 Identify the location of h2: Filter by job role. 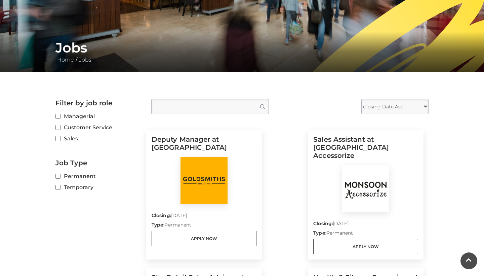
(98, 103).